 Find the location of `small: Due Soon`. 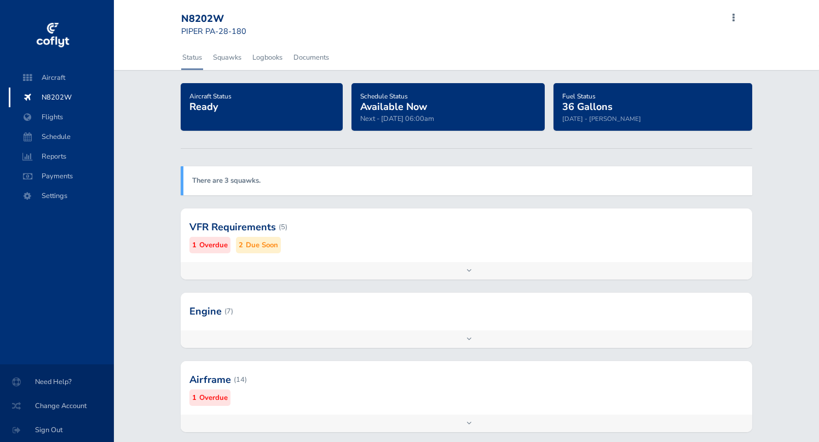

small: Due Soon is located at coordinates (262, 245).